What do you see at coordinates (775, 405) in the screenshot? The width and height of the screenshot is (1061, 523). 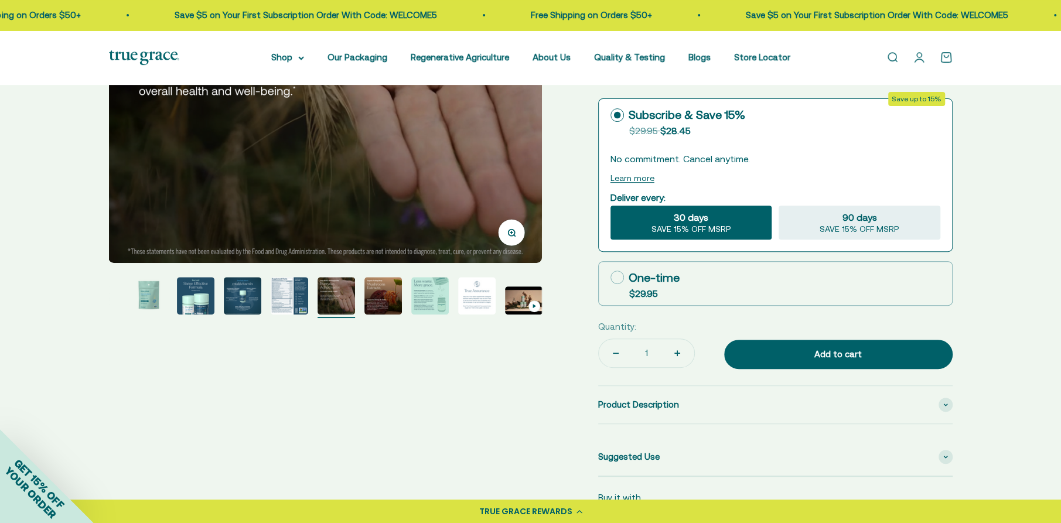 I see `summary: Product Description` at bounding box center [775, 405].